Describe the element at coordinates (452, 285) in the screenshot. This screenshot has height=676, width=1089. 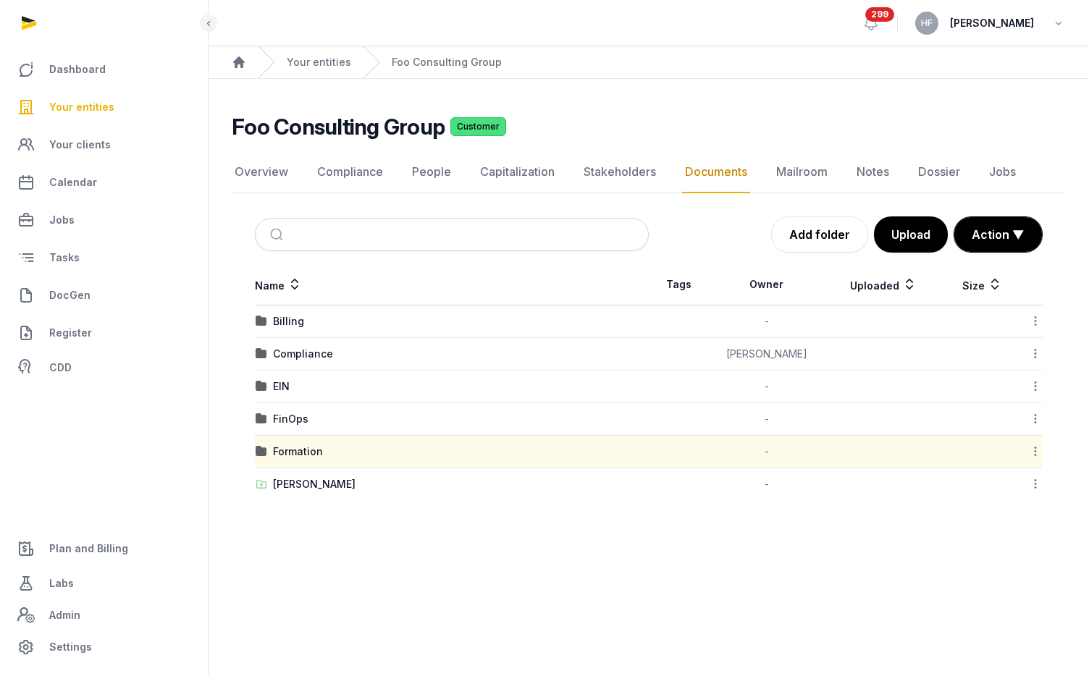
I see `th: Name` at that location.